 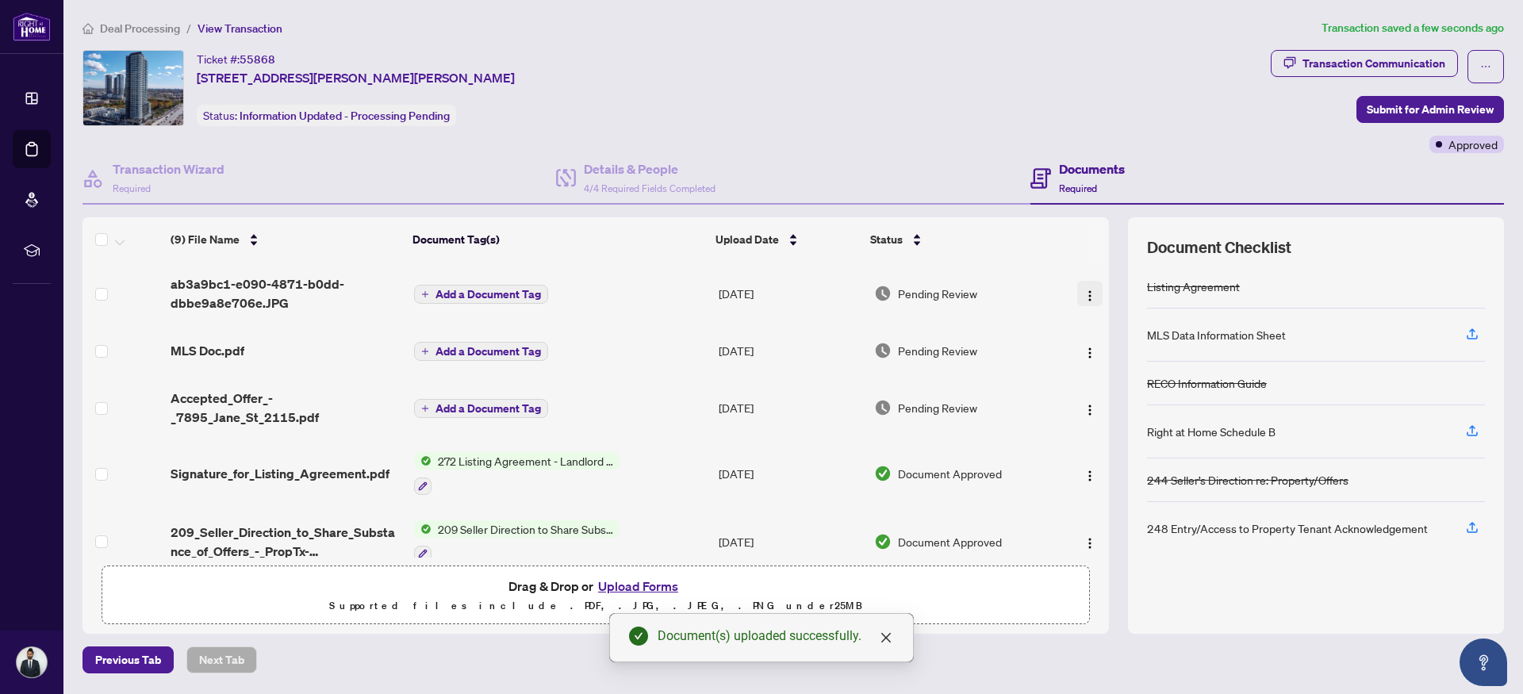 What do you see at coordinates (32, 26) in the screenshot?
I see `img: logo` at bounding box center [32, 26].